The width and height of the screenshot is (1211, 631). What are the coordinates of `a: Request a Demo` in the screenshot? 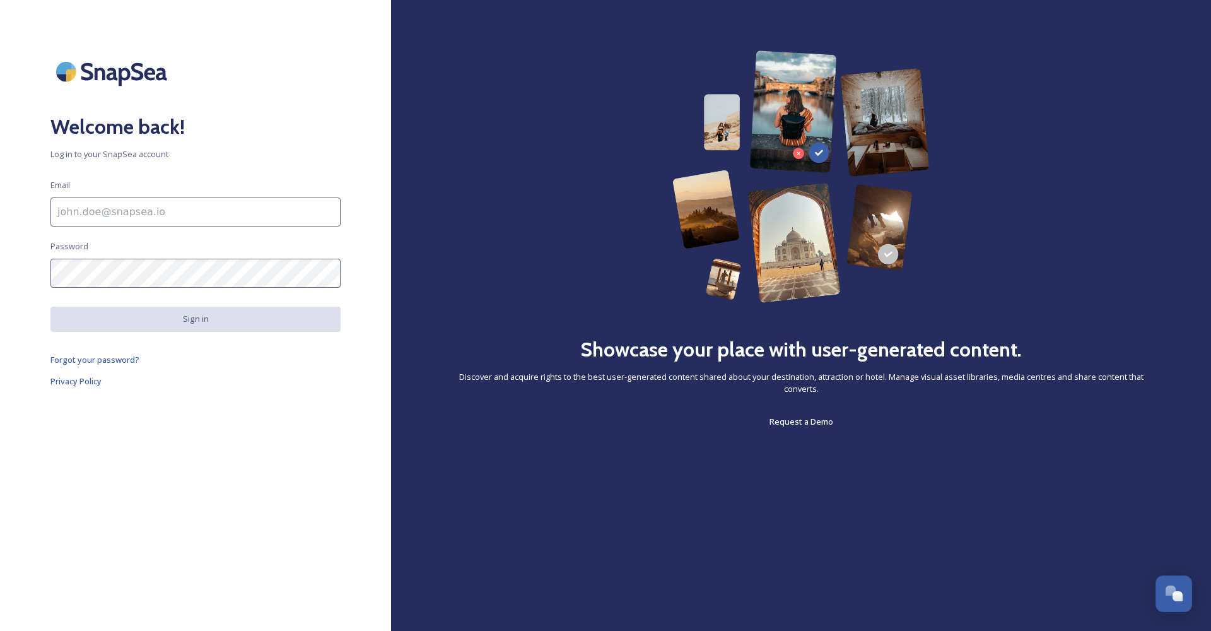 It's located at (801, 421).